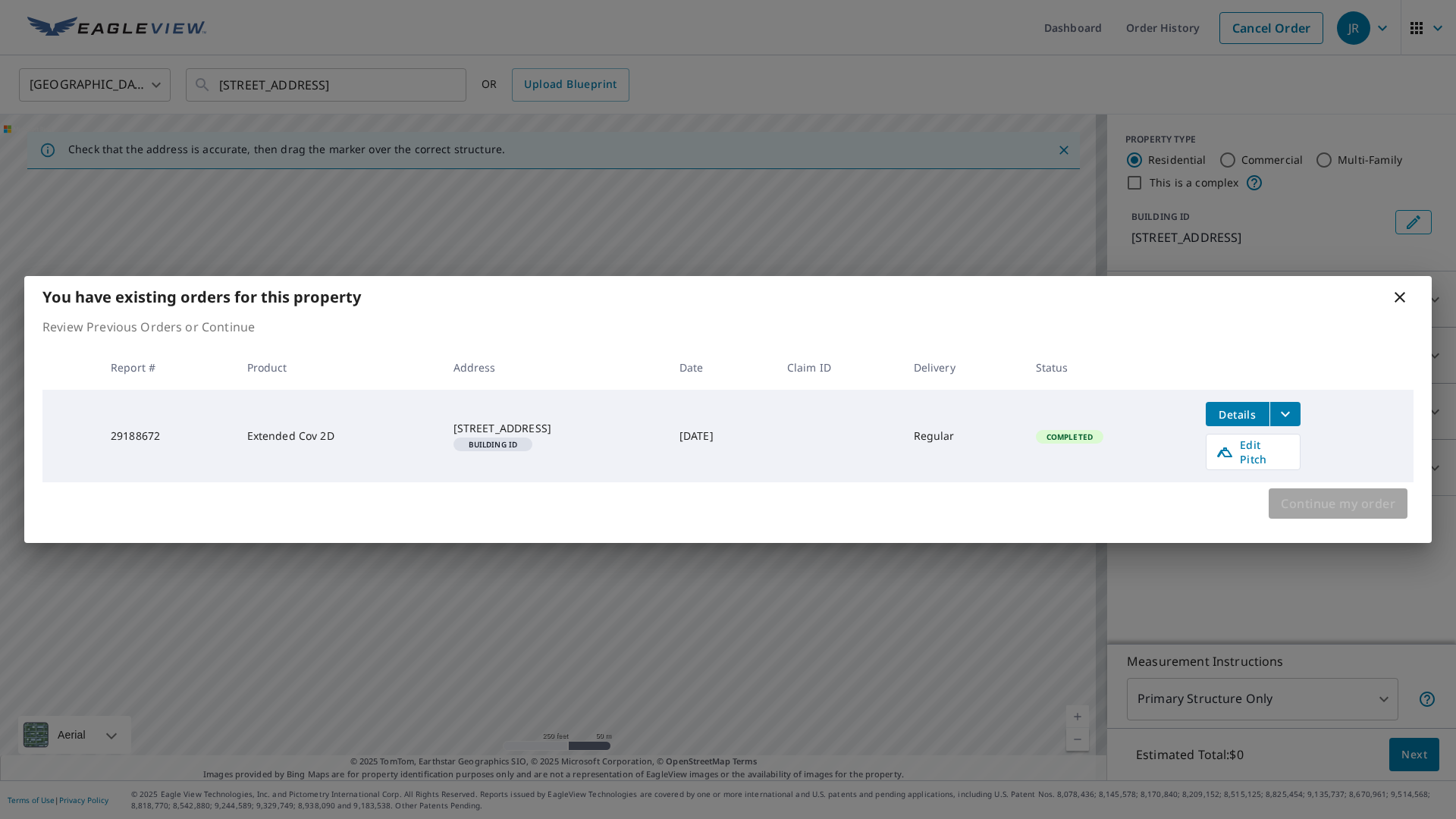 The height and width of the screenshot is (819, 1456). What do you see at coordinates (1337, 503) in the screenshot?
I see `button: Continue my order` at bounding box center [1337, 503].